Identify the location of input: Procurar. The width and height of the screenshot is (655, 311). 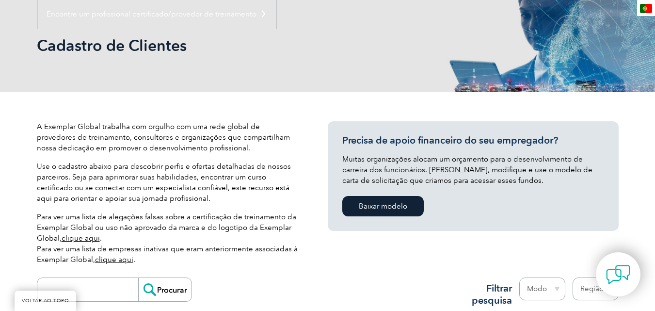
(165, 290).